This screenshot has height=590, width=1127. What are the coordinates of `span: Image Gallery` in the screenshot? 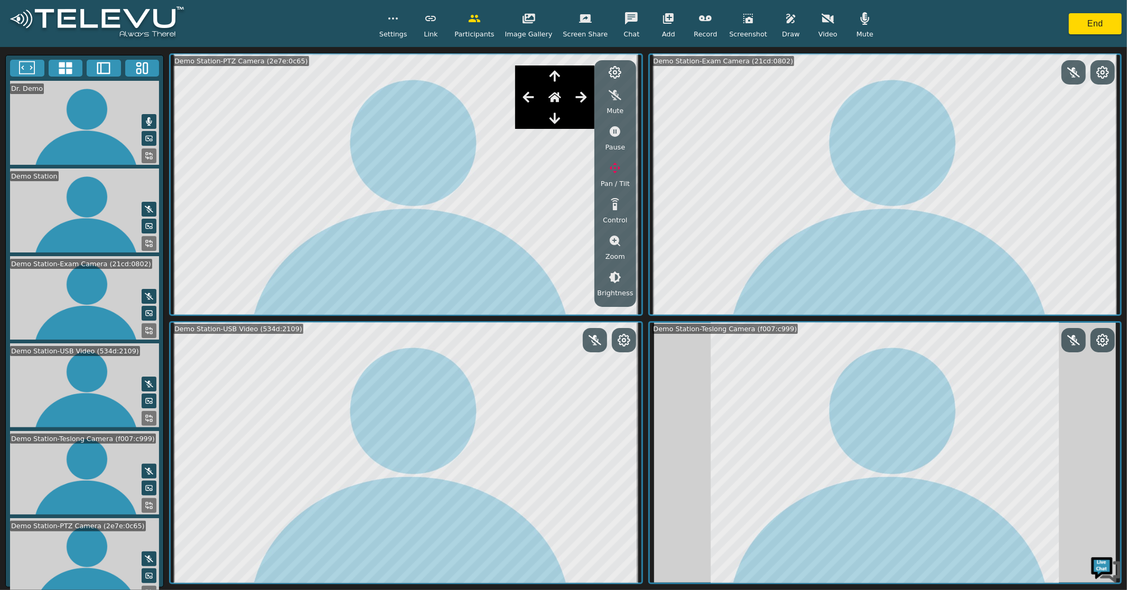 It's located at (529, 34).